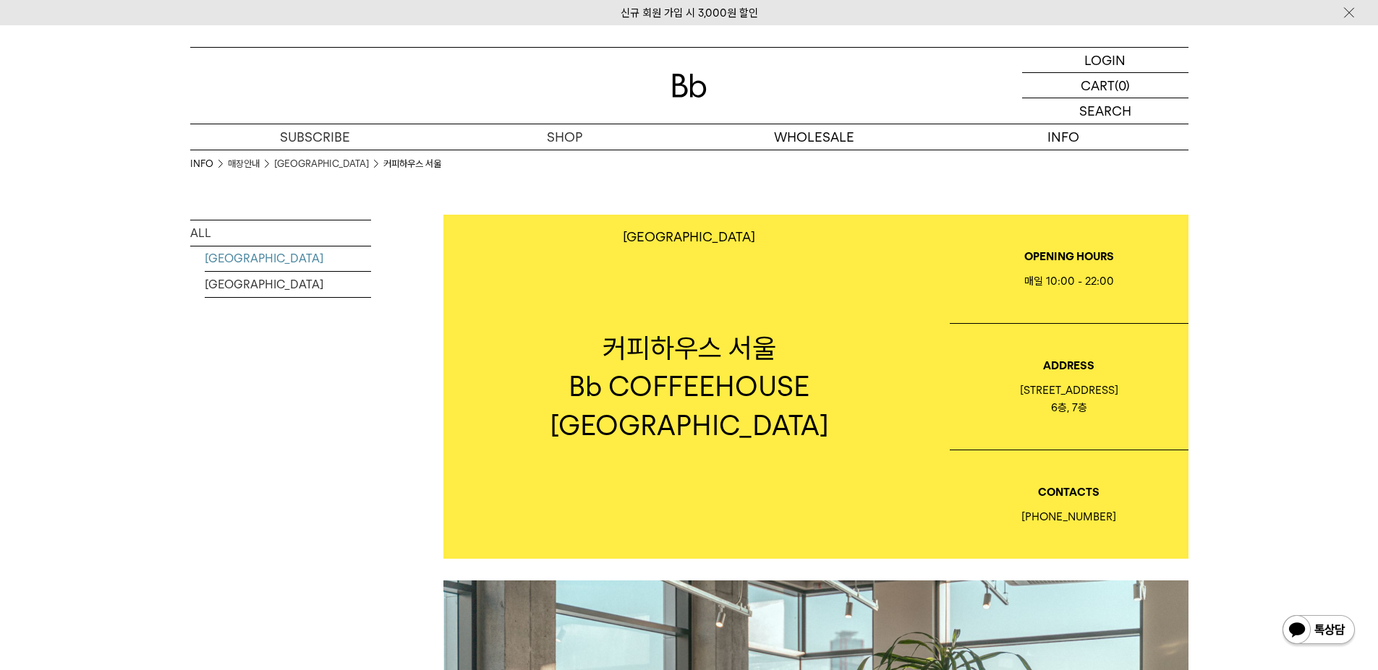  Describe the element at coordinates (1105, 111) in the screenshot. I see `p: SEARCH` at that location.